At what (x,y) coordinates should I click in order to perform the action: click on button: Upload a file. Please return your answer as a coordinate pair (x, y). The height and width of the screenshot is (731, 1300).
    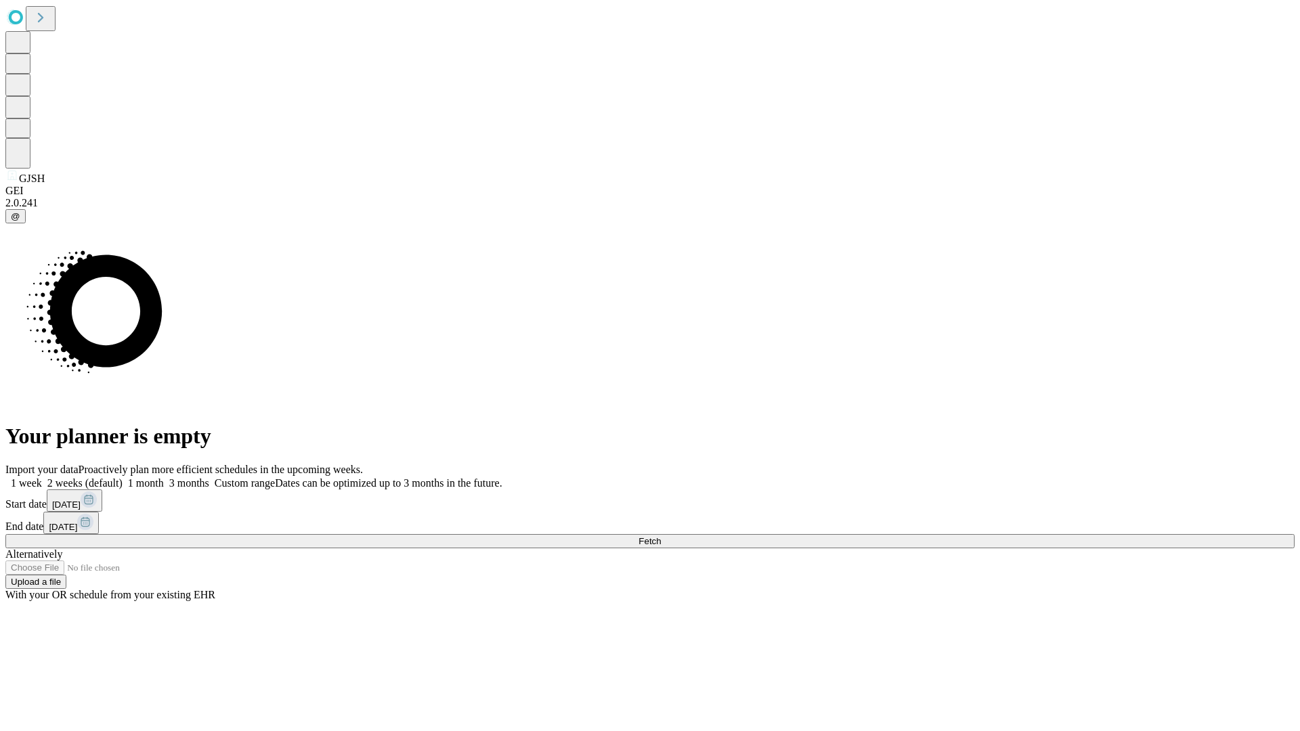
    Looking at the image, I should click on (36, 581).